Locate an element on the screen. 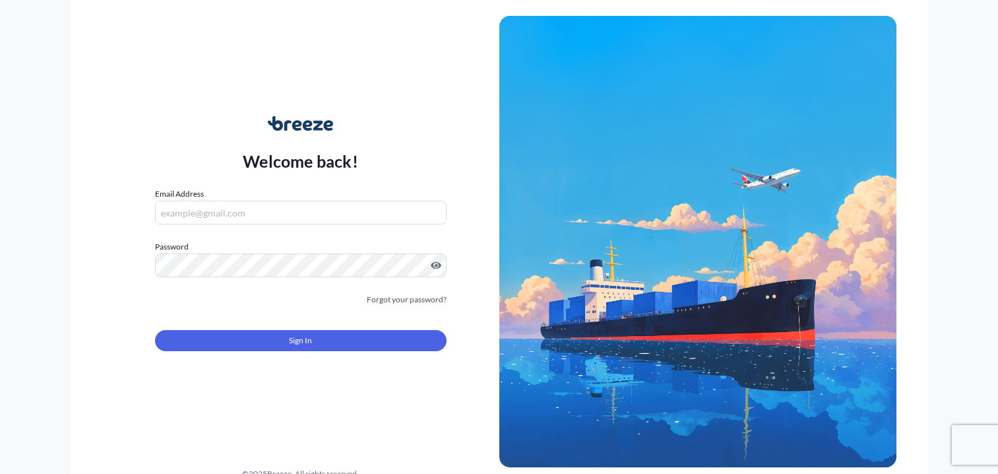 Image resolution: width=998 pixels, height=474 pixels. span: Sign In is located at coordinates (300, 340).